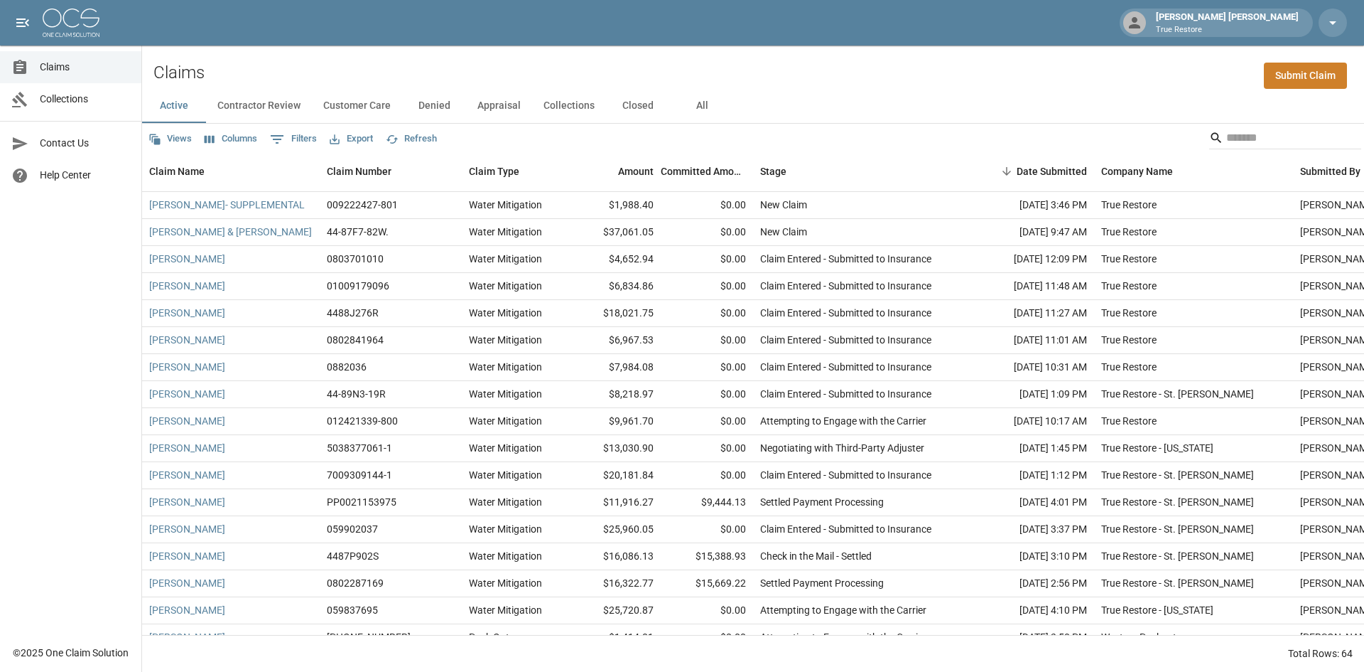 The image size is (1364, 672). I want to click on div: $16,086.13, so click(615, 556).